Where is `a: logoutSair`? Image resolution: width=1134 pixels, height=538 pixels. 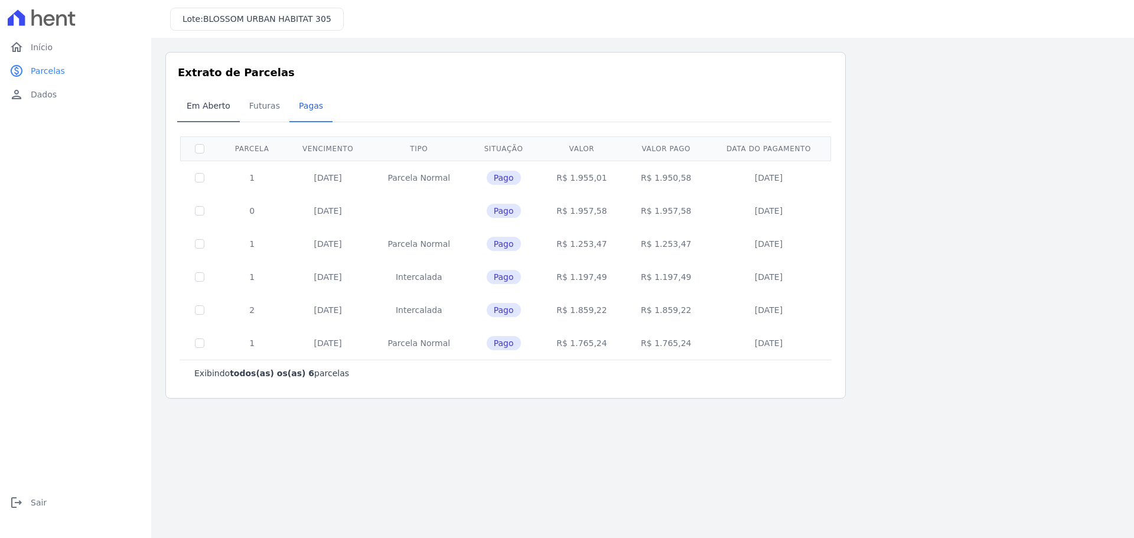 a: logoutSair is located at coordinates (76, 503).